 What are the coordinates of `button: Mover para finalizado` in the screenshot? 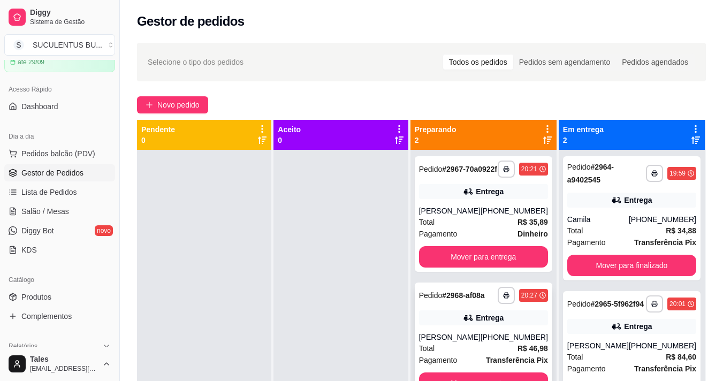 It's located at (631, 265).